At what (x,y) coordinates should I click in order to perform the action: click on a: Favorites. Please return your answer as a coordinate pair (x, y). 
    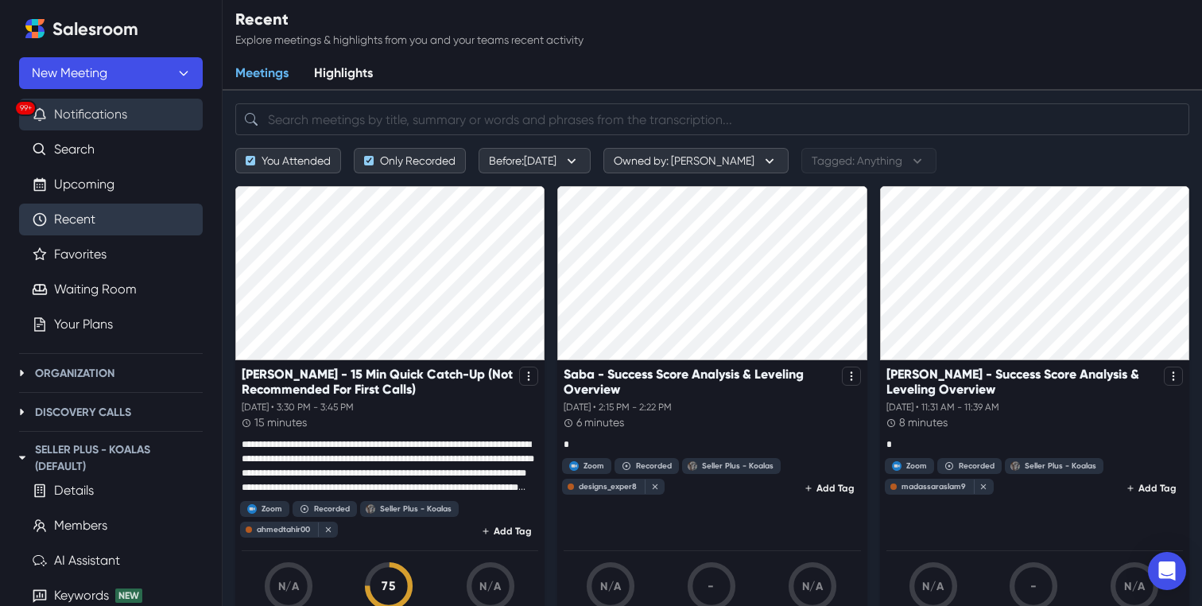
    Looking at the image, I should click on (80, 254).